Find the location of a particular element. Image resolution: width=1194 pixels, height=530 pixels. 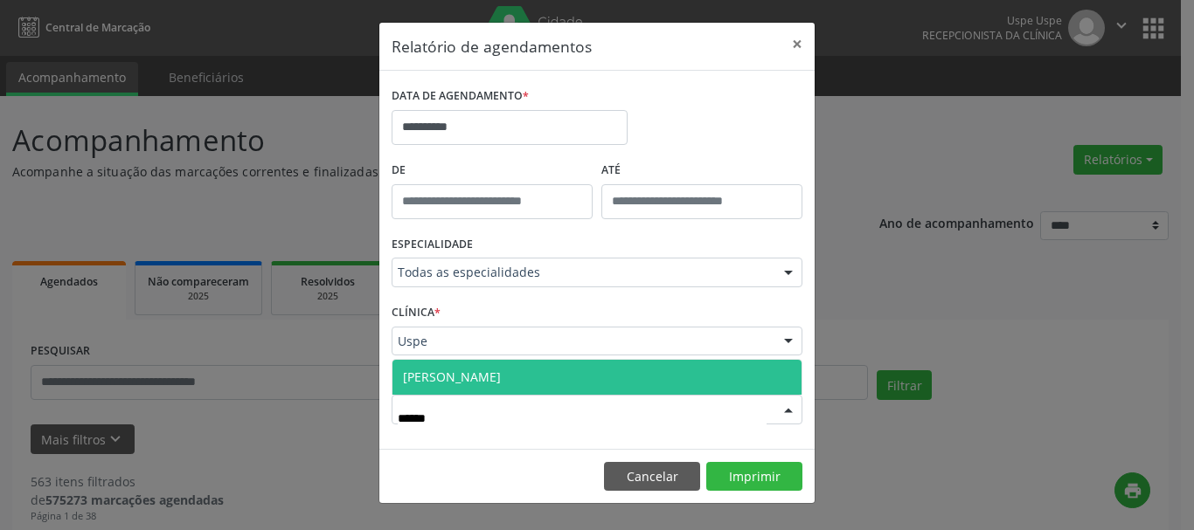

label: CLÍNICA is located at coordinates (416, 313).